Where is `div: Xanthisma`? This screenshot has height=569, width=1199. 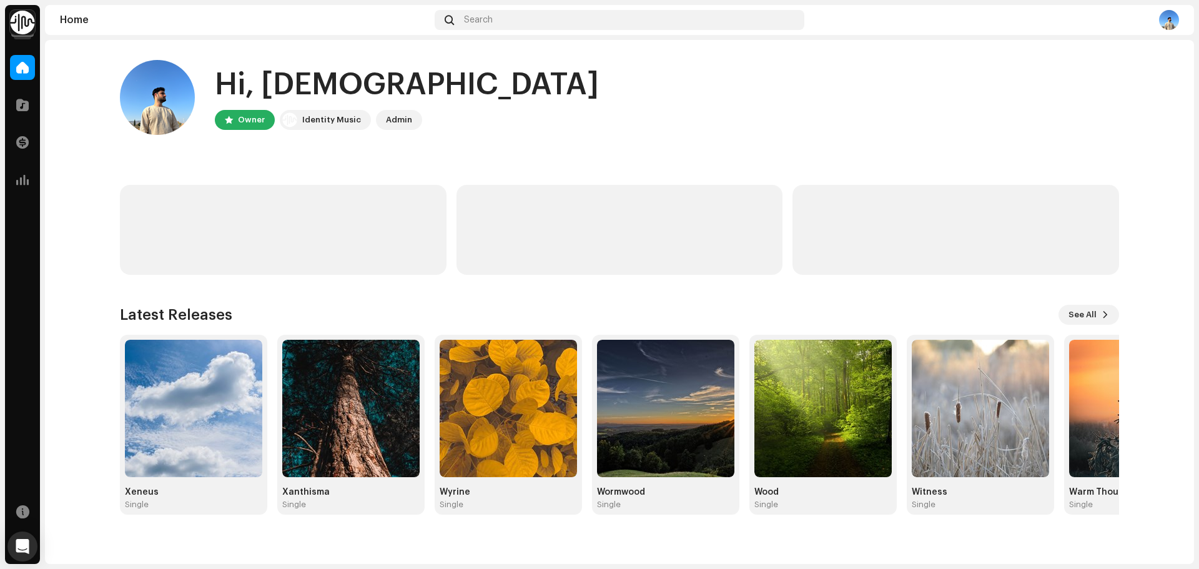
div: Xanthisma is located at coordinates (351, 492).